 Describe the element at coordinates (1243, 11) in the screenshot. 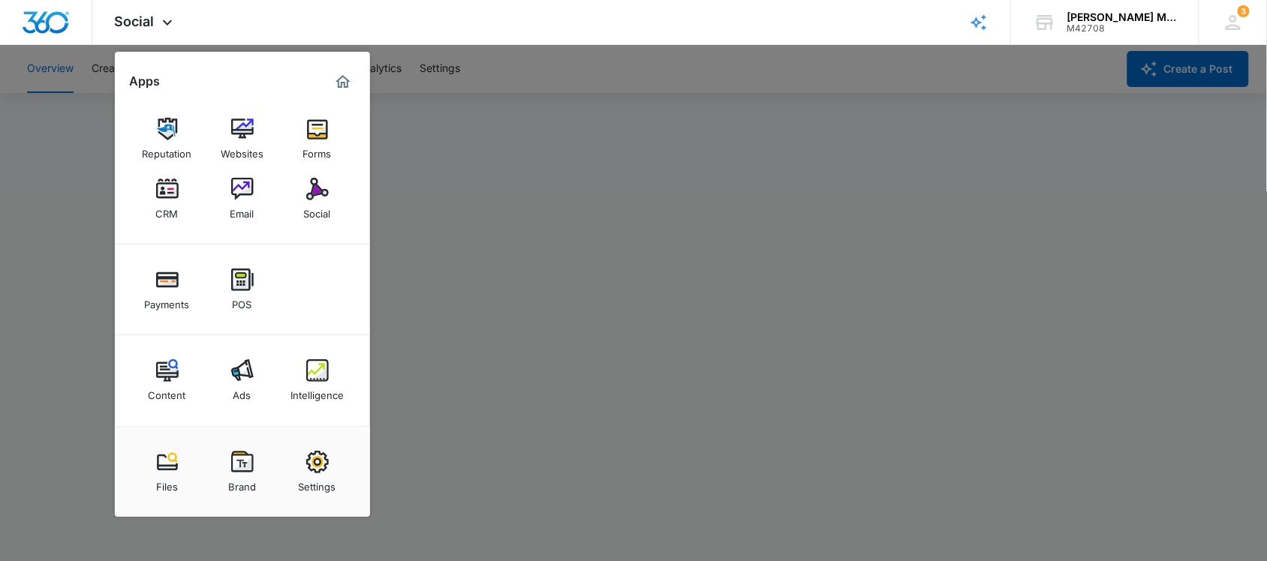

I see `div: notifications count` at that location.